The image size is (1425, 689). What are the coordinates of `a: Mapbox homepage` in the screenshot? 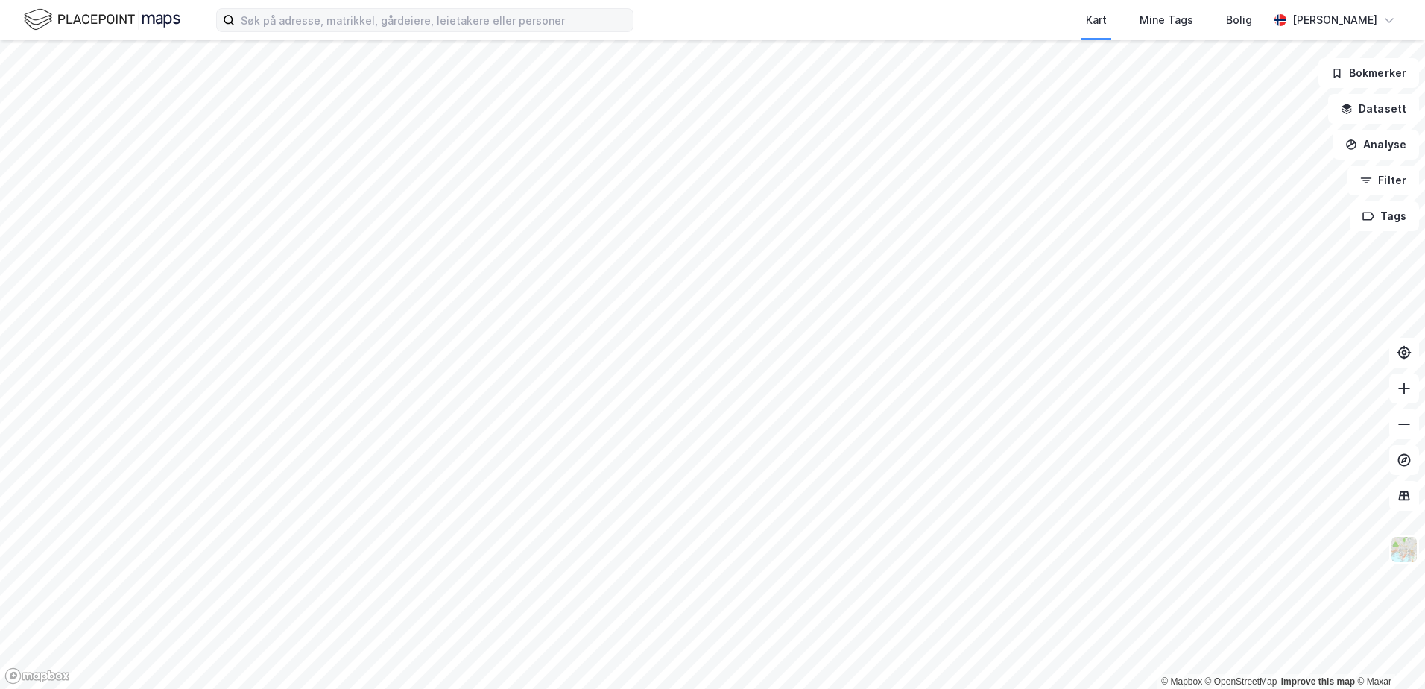 It's located at (37, 675).